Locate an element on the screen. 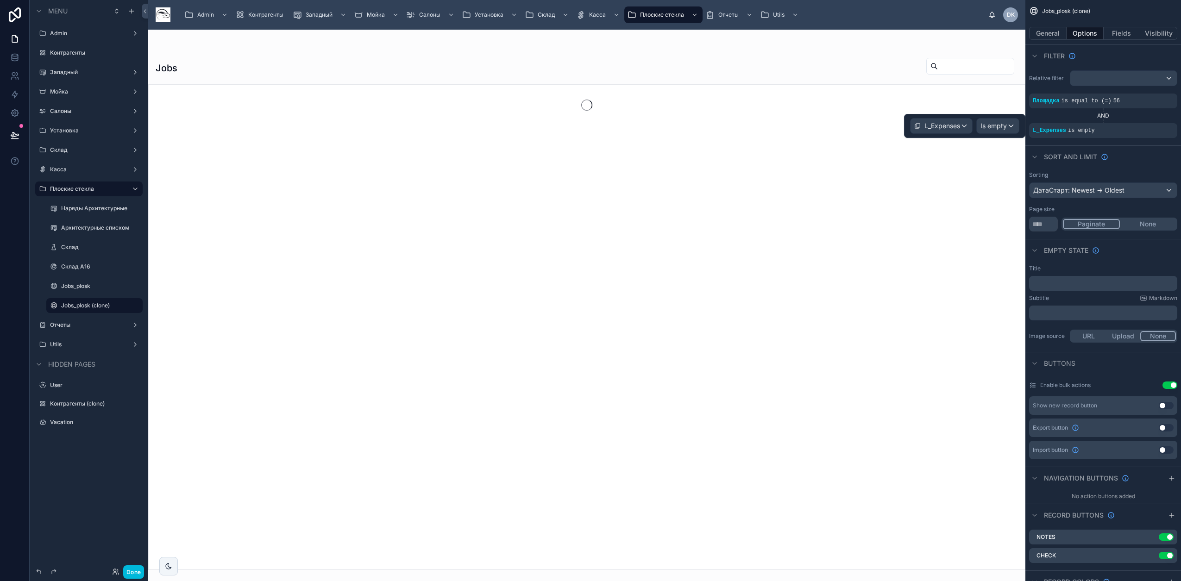  label: Установка is located at coordinates (87, 131).